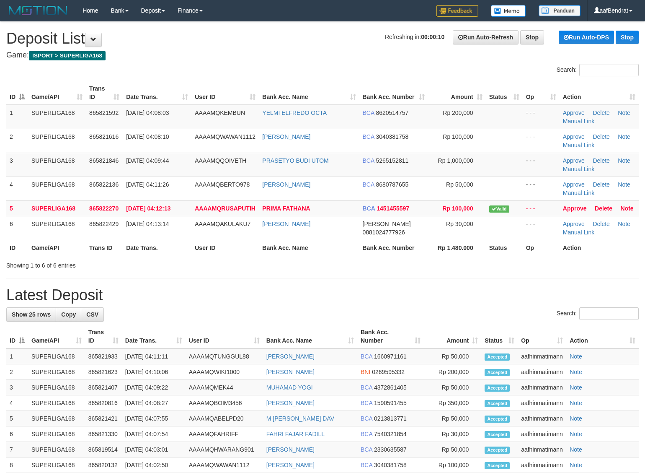 This screenshot has height=473, width=645. I want to click on th: Rp 1.480.000, so click(457, 247).